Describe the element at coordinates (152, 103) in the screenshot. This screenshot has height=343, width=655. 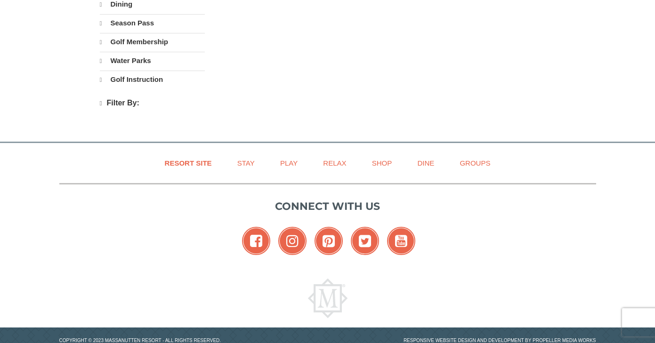
I see `h4: Filter By:` at that location.